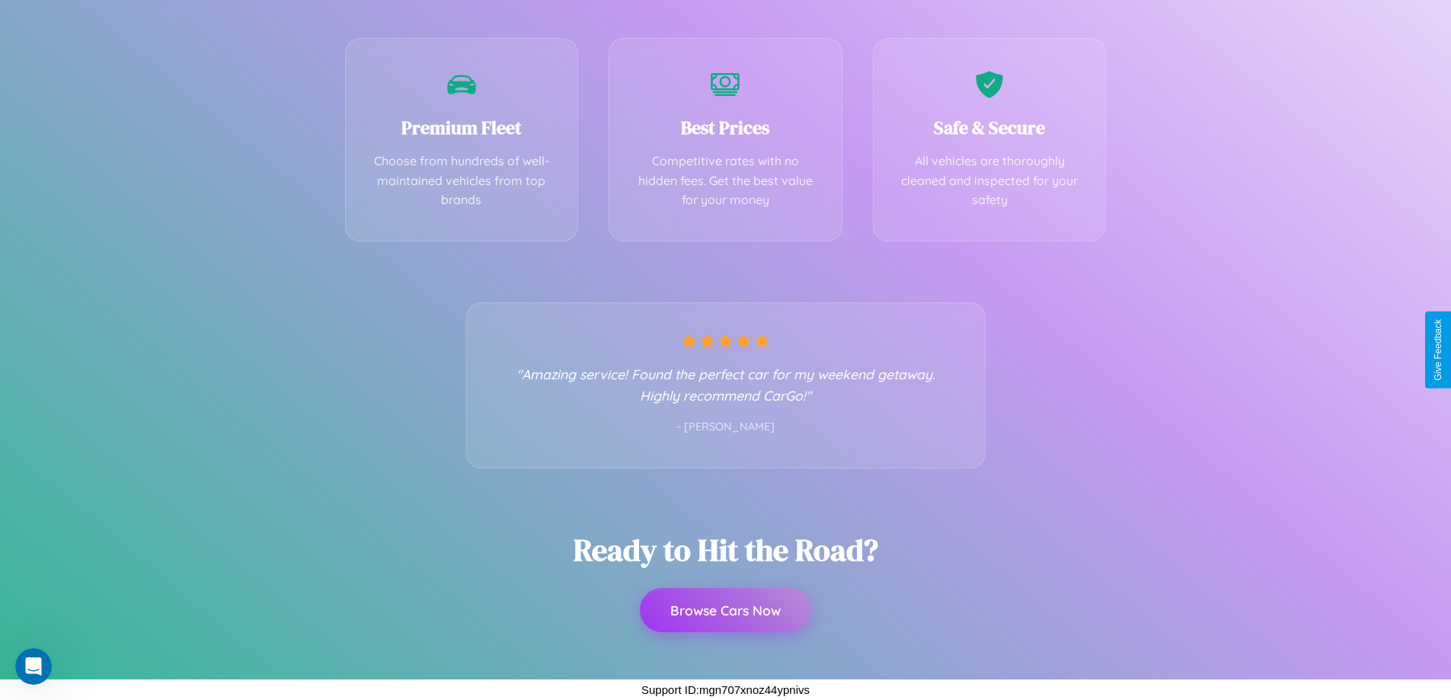  Describe the element at coordinates (461, 127) in the screenshot. I see `h3: Premium Fleet` at that location.